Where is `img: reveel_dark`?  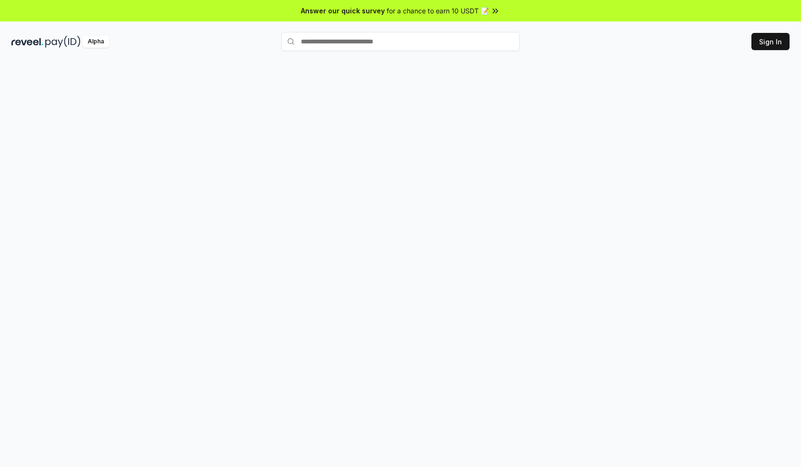
img: reveel_dark is located at coordinates (27, 42).